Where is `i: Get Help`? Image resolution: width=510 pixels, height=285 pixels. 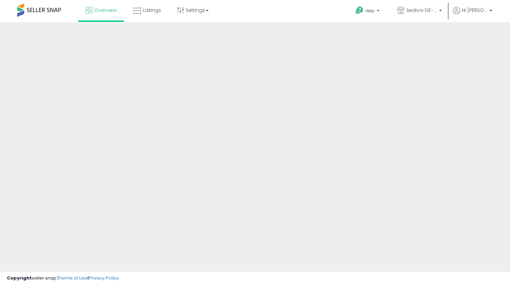 i: Get Help is located at coordinates (359, 10).